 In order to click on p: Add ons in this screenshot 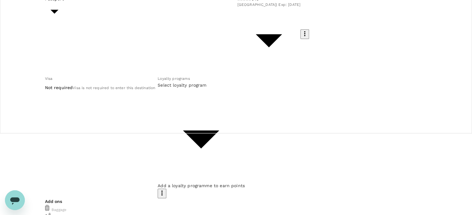, I will do `click(236, 202)`.